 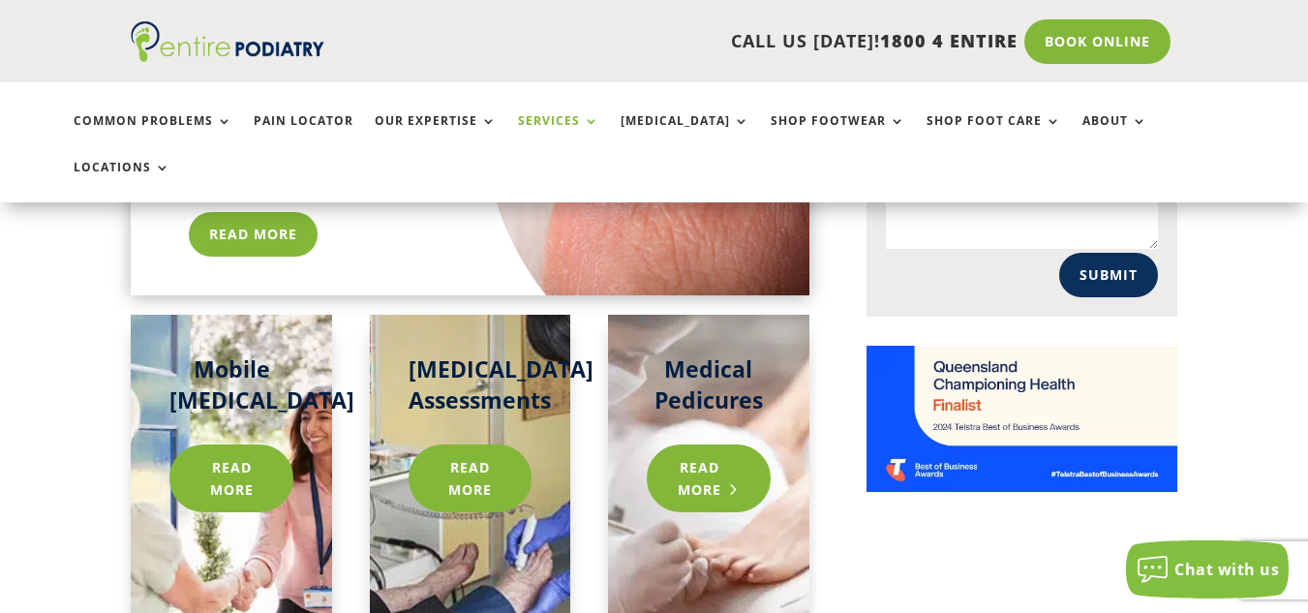 I want to click on a: About, so click(x=1115, y=135).